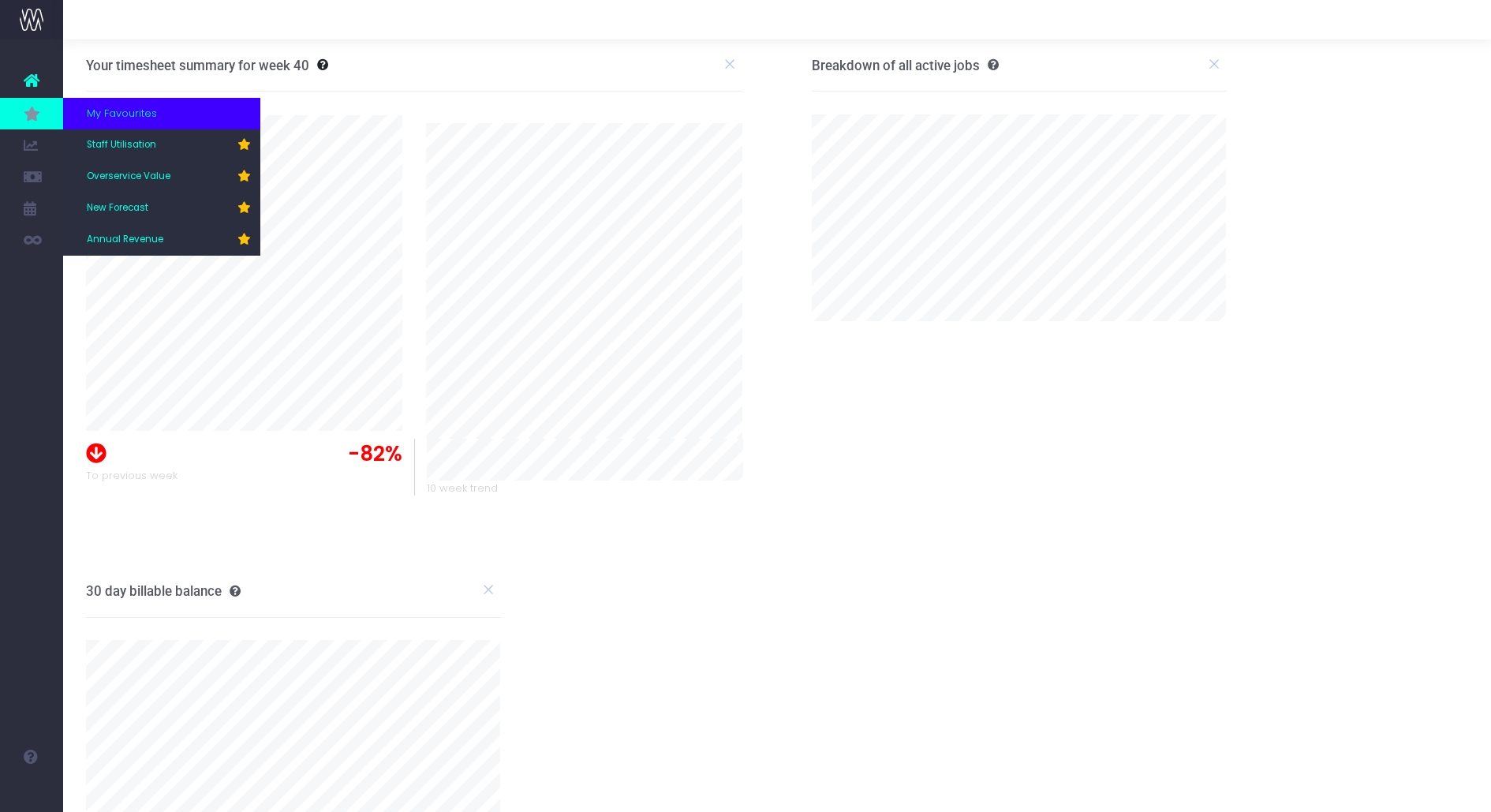 The width and height of the screenshot is (1491, 812). What do you see at coordinates (122, 114) in the screenshot?
I see `span: My Favourites` at bounding box center [122, 114].